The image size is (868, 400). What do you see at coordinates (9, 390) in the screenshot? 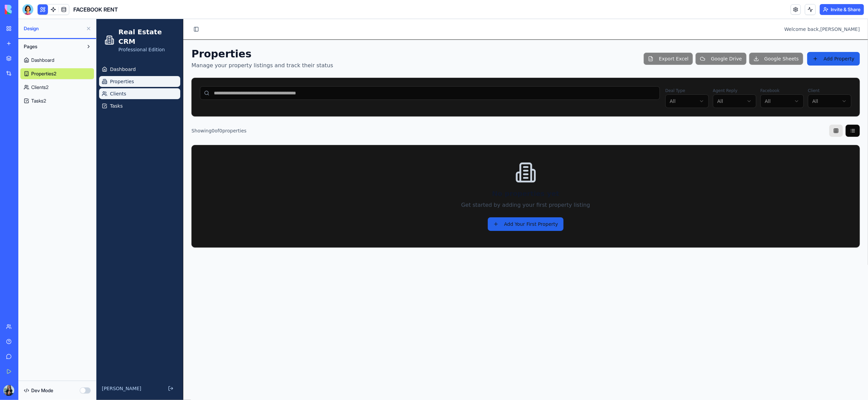
I see `img: PHOTO-2025-09-15-15-09-07_ggaris.jpg` at bounding box center [9, 390].